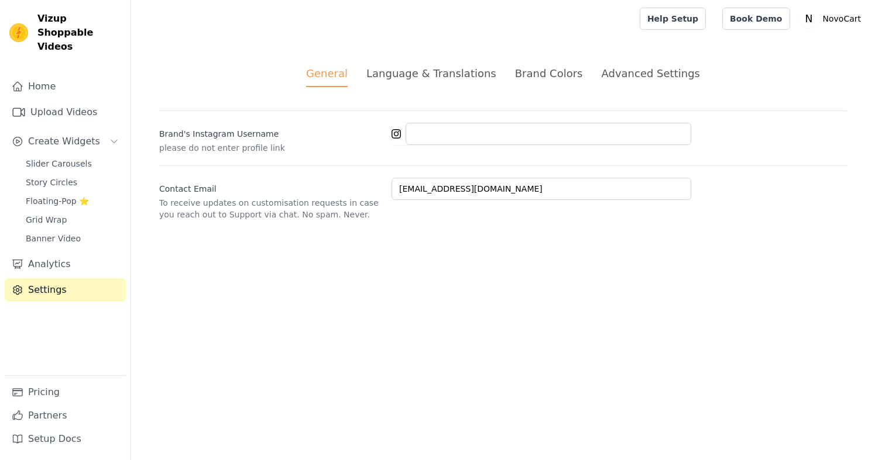 This screenshot has height=460, width=875. I want to click on div: Advanced Settings, so click(650, 73).